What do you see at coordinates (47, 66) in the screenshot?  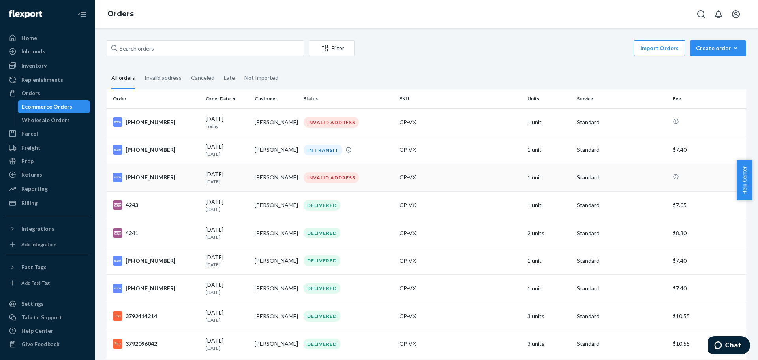 I see `a: Inventory` at bounding box center [47, 66].